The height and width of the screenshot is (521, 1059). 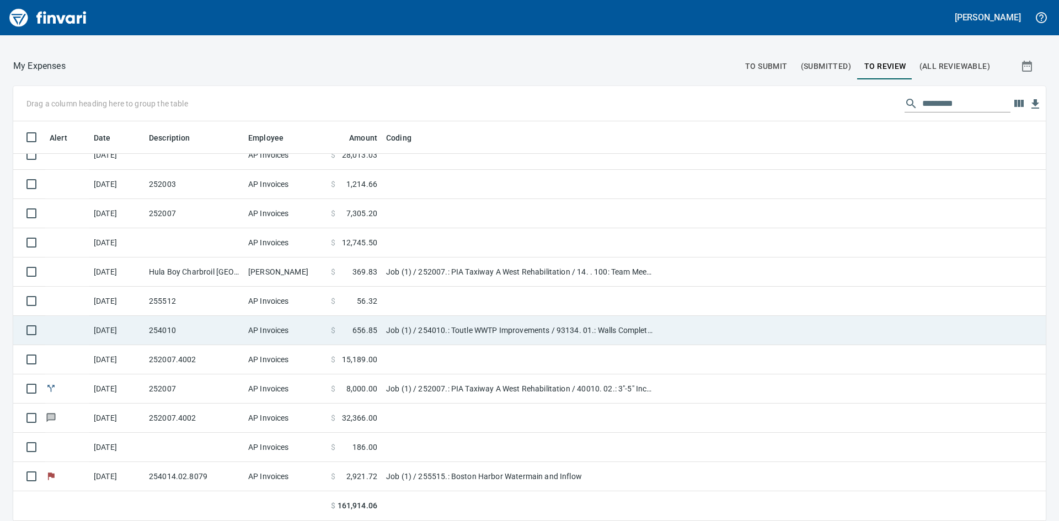 What do you see at coordinates (364, 330) in the screenshot?
I see `span: 656.85` at bounding box center [364, 330].